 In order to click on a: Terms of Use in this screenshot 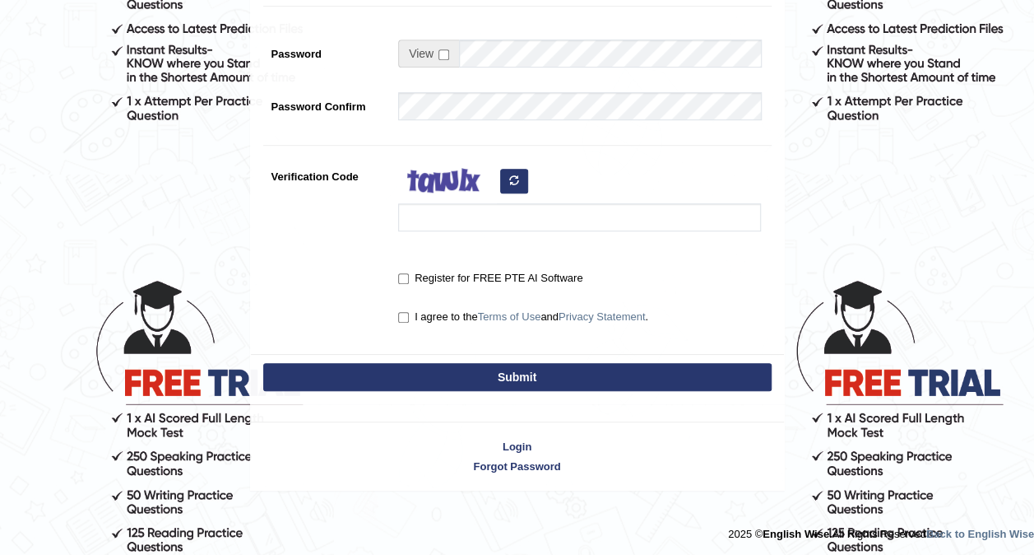, I will do `click(509, 316)`.